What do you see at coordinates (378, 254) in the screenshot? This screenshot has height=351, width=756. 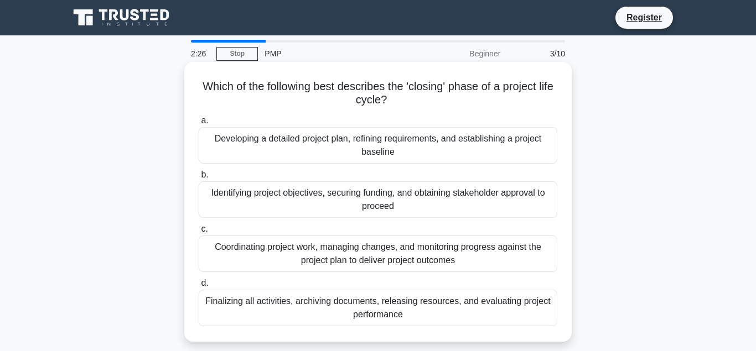 I see `div: Coordinating project work, managing changes, and monitoring progress against the project plan to ...` at bounding box center [378, 254].